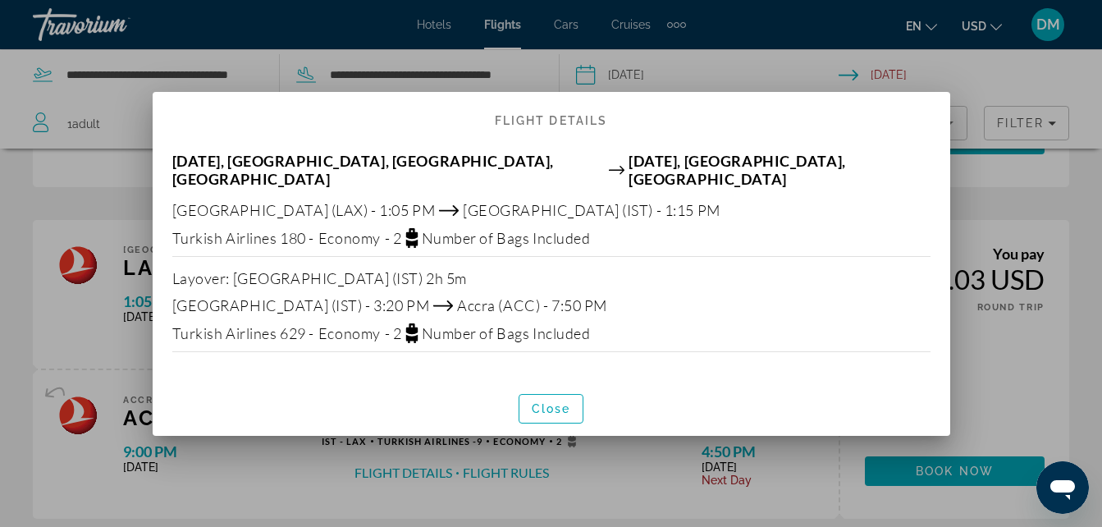  I want to click on span: Accra (ACC) - 7:50 PM, so click(532, 305).